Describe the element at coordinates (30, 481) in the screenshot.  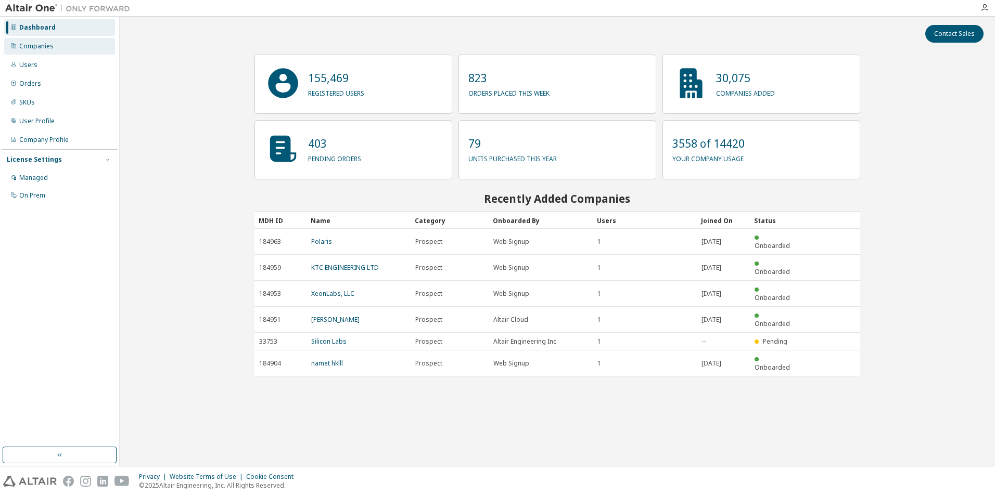
I see `img: altair_logo.svg` at that location.